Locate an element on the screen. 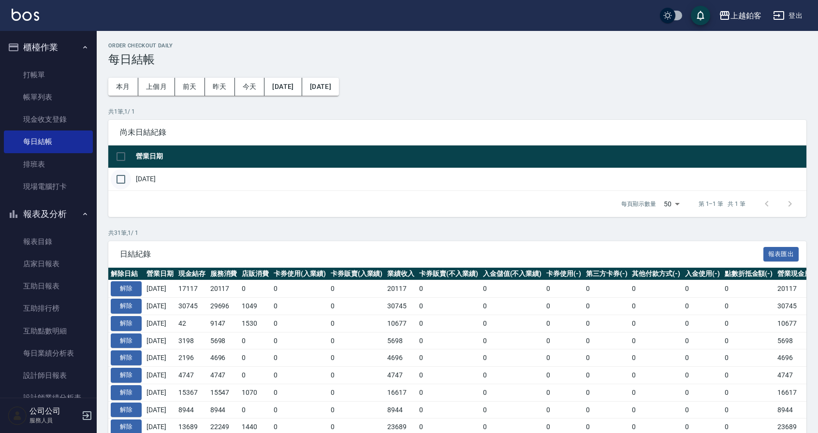 The width and height of the screenshot is (818, 433). td: 9147 is located at coordinates (224, 323).